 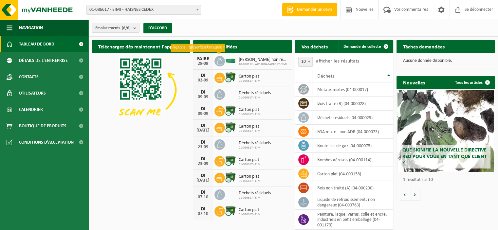 What do you see at coordinates (31, 28) in the screenshot?
I see `font: Navigation` at bounding box center [31, 28].